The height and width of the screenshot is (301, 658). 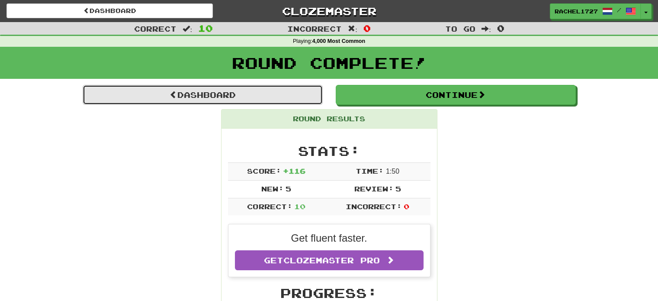 I want to click on span: Time:, so click(x=370, y=171).